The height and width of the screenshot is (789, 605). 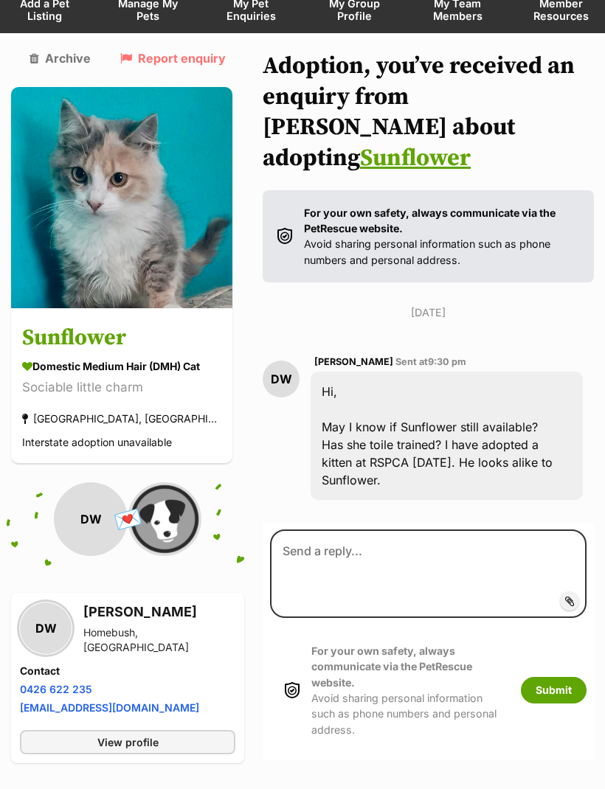 I want to click on h4: Contact, so click(x=128, y=671).